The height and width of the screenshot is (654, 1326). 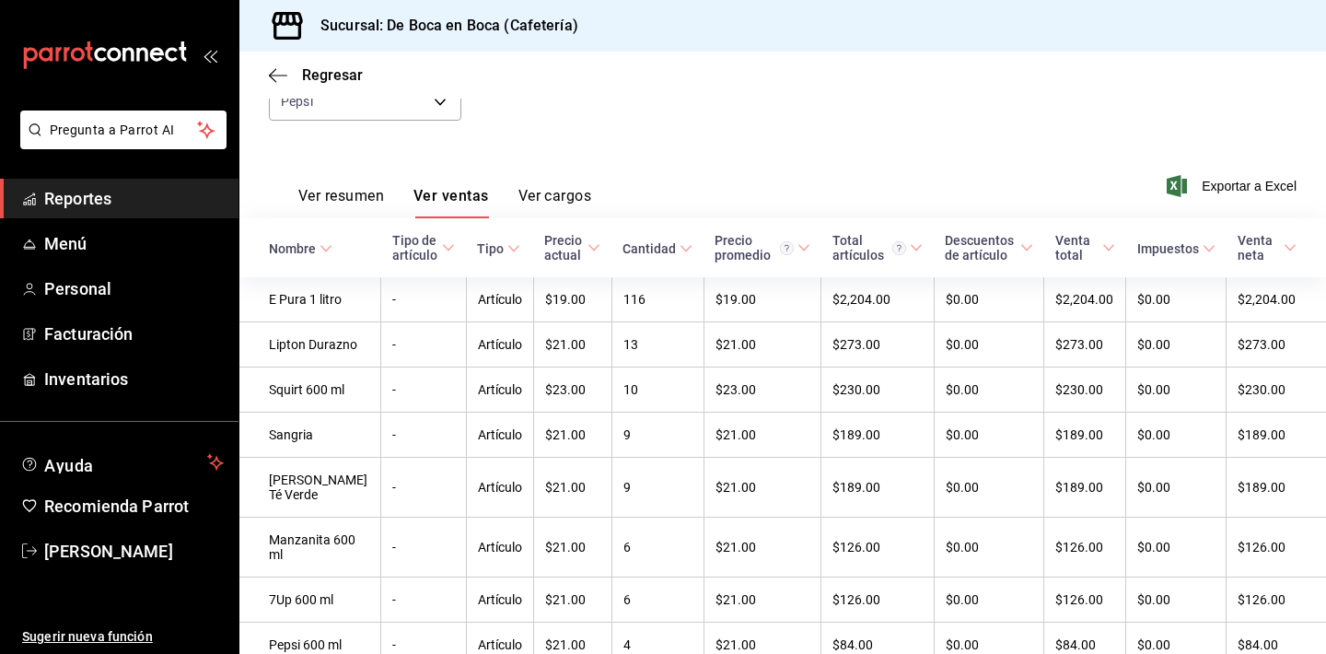 What do you see at coordinates (1076, 248) in the screenshot?
I see `div: Venta total` at bounding box center [1076, 248].